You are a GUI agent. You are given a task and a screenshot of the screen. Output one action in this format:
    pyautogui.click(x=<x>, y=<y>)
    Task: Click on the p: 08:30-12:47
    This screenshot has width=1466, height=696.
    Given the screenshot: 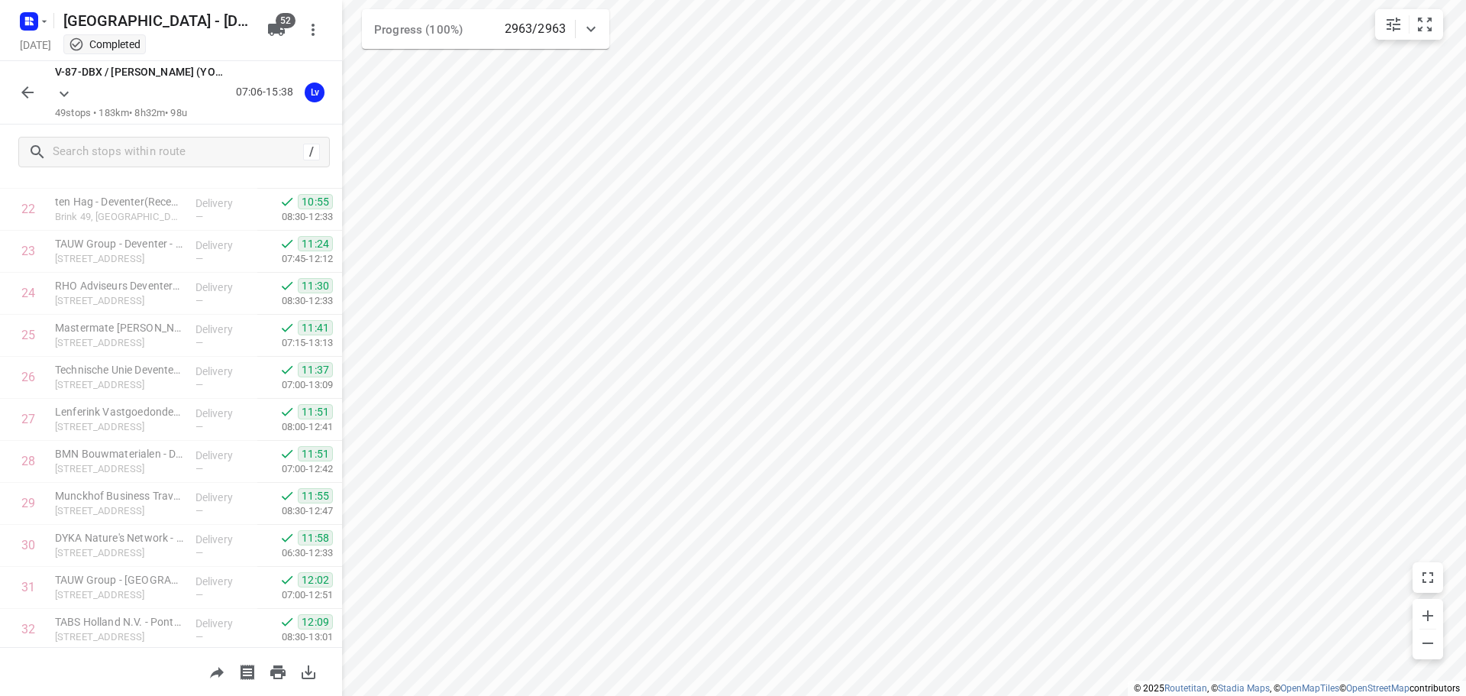 What is the action you would take?
    pyautogui.click(x=295, y=511)
    